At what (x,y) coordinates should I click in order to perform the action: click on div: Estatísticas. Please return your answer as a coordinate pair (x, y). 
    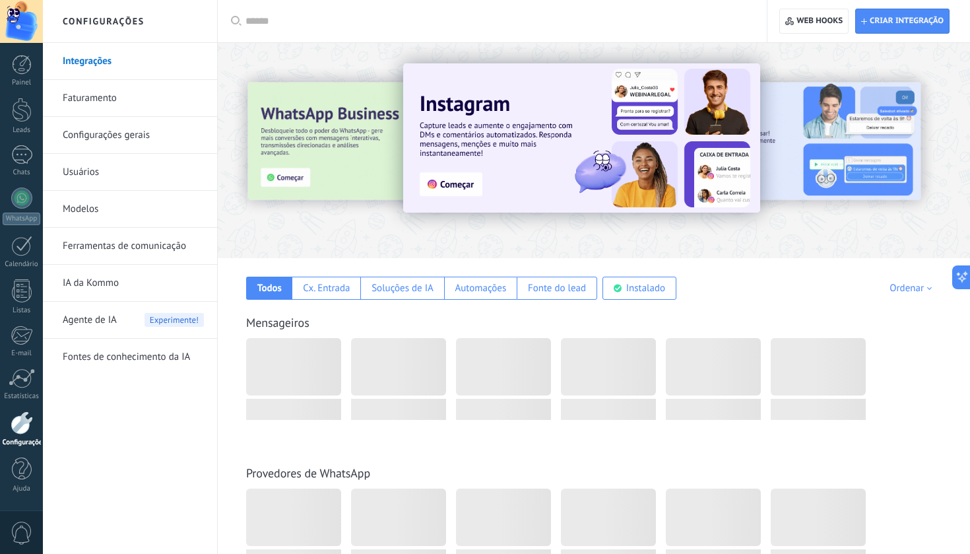
    Looking at the image, I should click on (22, 396).